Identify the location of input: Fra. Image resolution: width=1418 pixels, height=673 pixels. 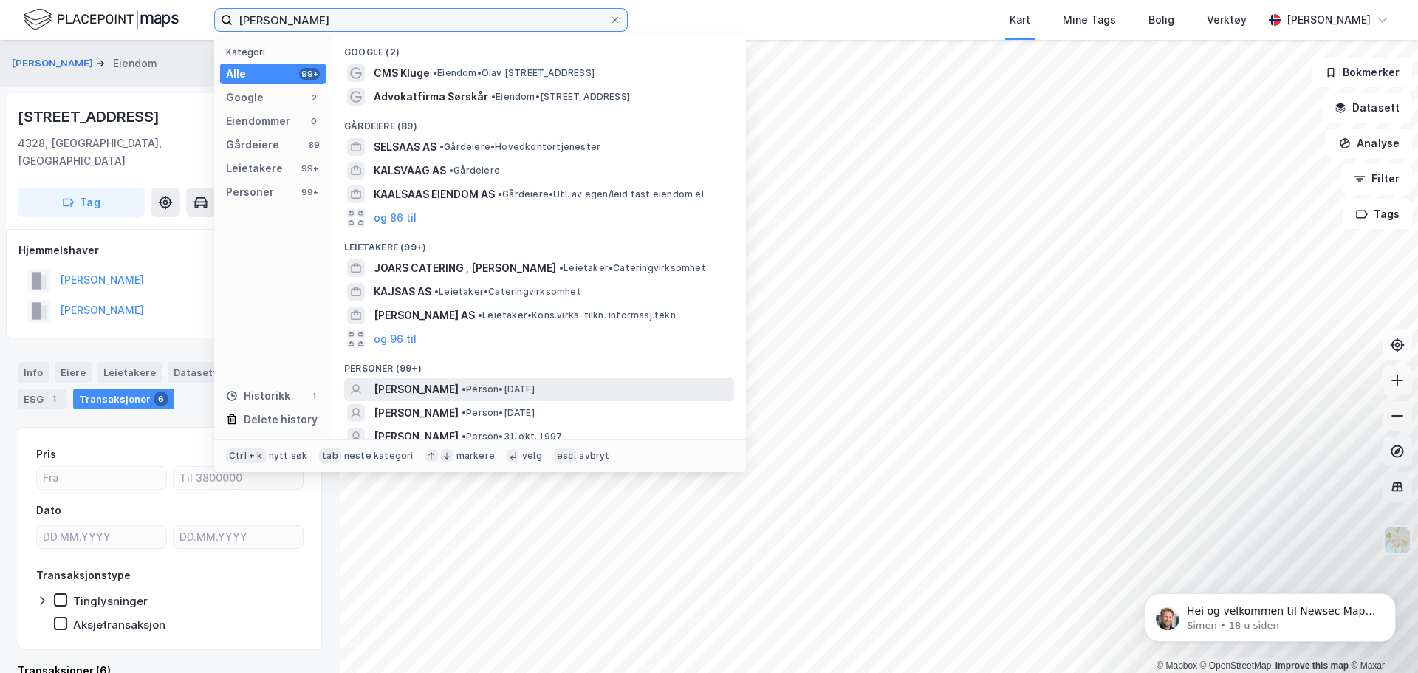
(101, 478).